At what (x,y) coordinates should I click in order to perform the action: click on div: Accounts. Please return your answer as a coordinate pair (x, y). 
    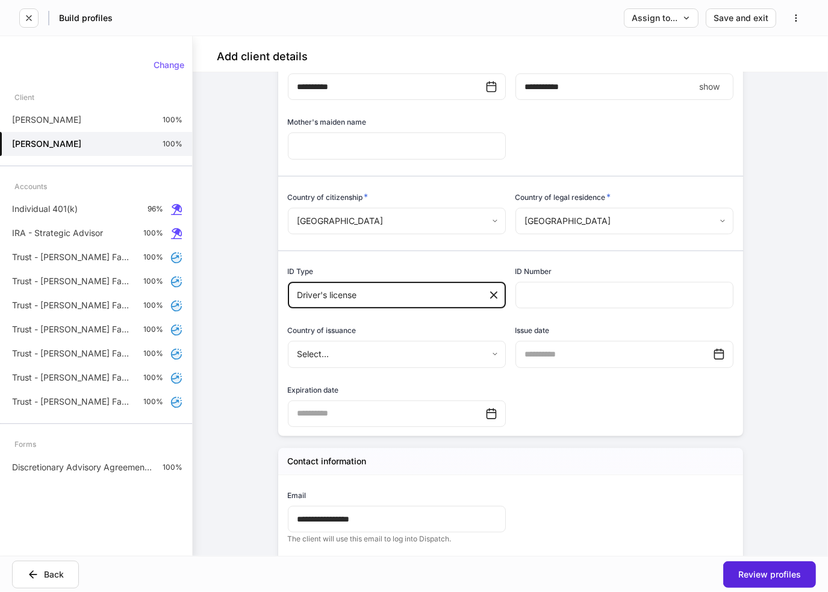
    Looking at the image, I should click on (31, 186).